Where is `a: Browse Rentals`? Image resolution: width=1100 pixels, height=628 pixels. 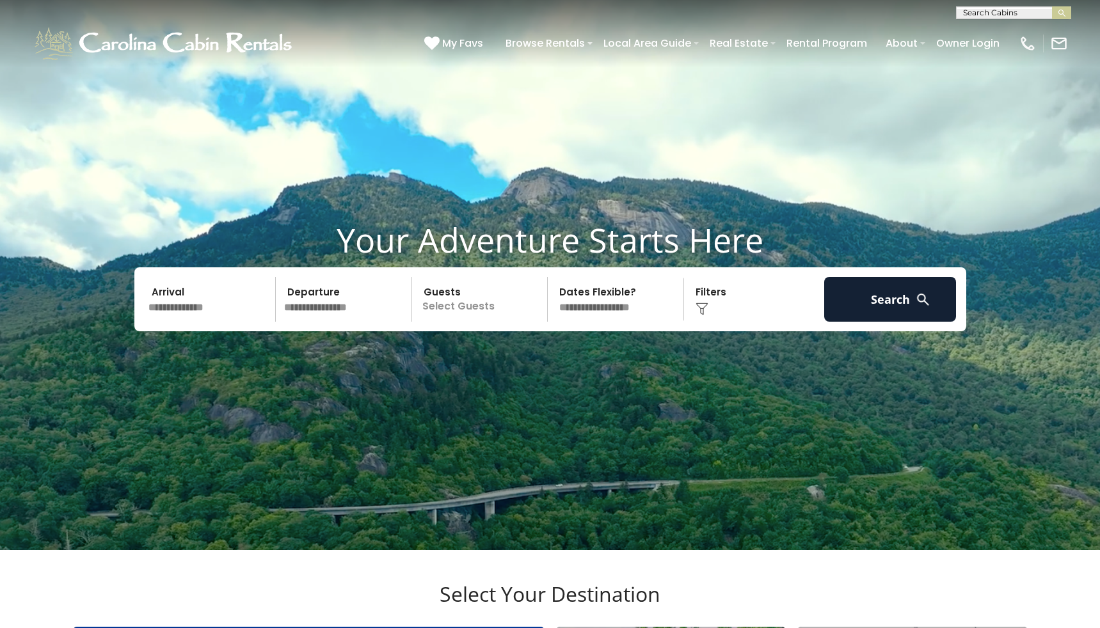 a: Browse Rentals is located at coordinates (545, 43).